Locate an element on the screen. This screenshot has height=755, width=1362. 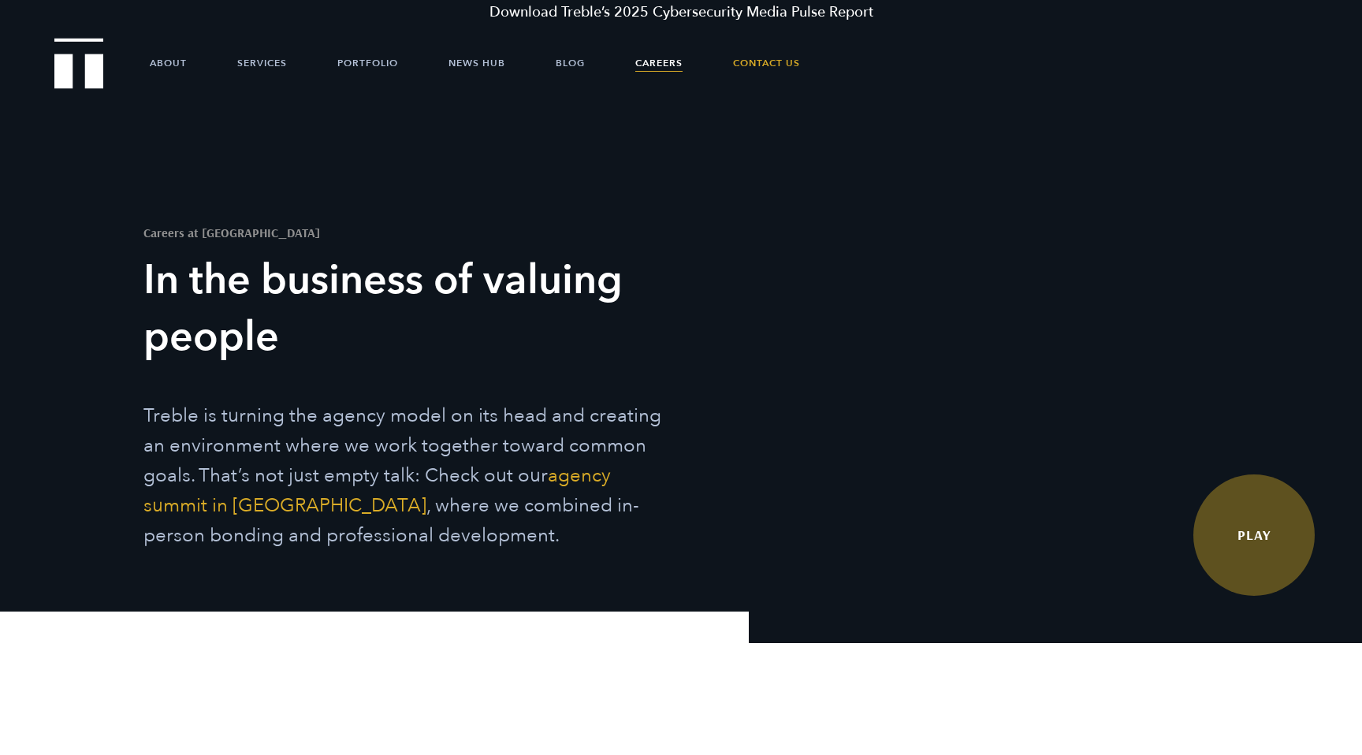
a: News Hub is located at coordinates (477, 63).